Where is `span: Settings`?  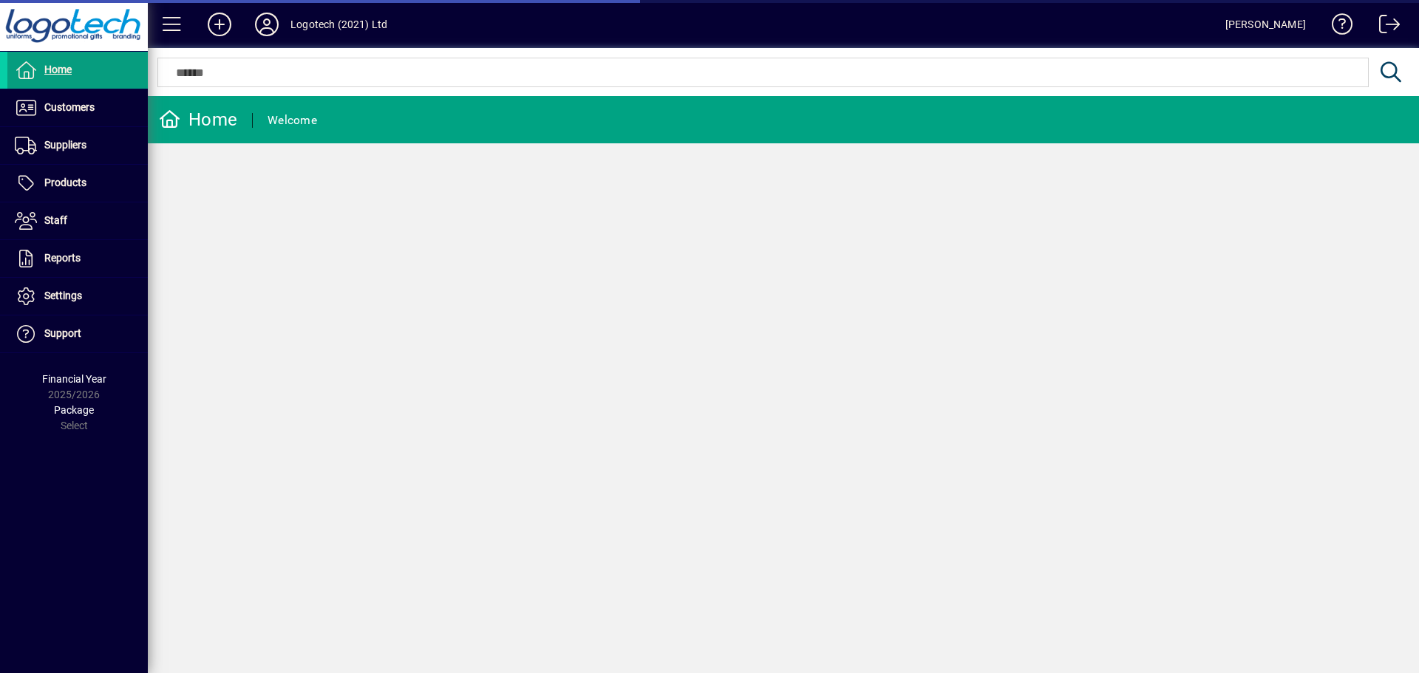 span: Settings is located at coordinates (63, 296).